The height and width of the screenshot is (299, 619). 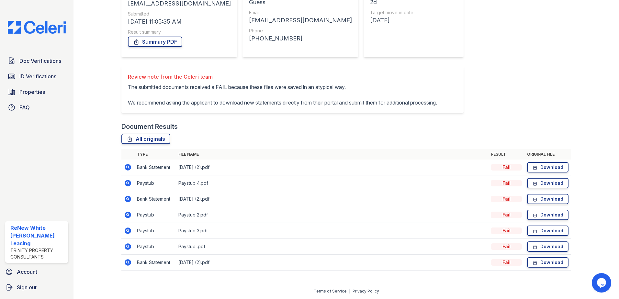 I want to click on div: Document Results, so click(x=149, y=126).